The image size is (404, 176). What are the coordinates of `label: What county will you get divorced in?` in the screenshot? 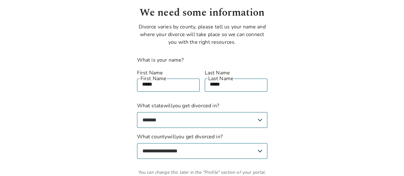 It's located at (202, 146).